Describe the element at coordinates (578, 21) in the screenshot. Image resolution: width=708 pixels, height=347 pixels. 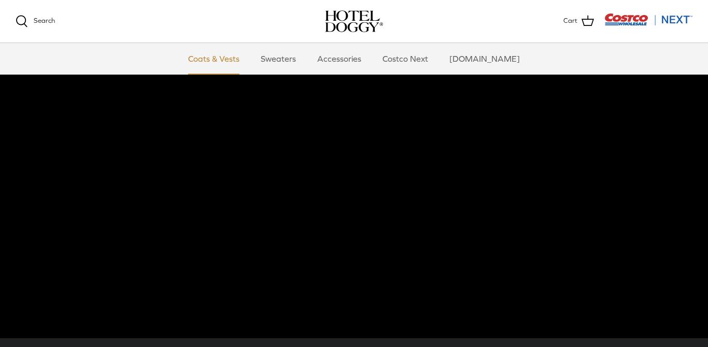
I see `a: Cart` at that location.